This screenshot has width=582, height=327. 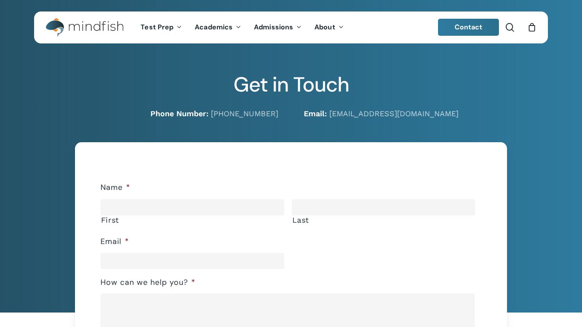 What do you see at coordinates (315, 113) in the screenshot?
I see `strong: Email:` at bounding box center [315, 113].